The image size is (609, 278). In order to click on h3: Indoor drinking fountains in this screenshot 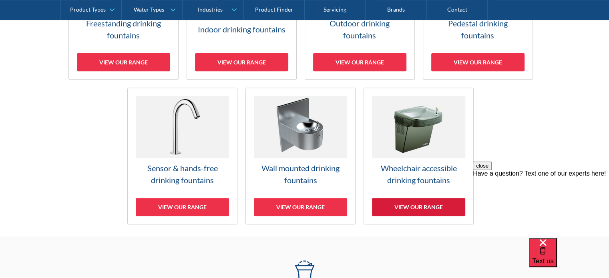, I will do `click(241, 29)`.